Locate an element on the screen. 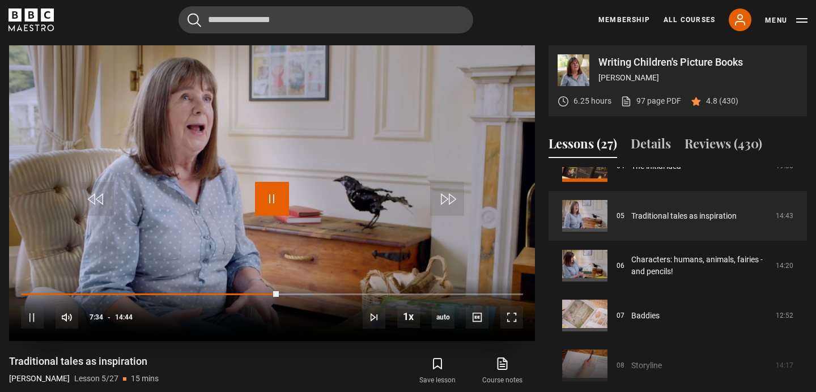 The height and width of the screenshot is (392, 816). a: All Courses is located at coordinates (689, 20).